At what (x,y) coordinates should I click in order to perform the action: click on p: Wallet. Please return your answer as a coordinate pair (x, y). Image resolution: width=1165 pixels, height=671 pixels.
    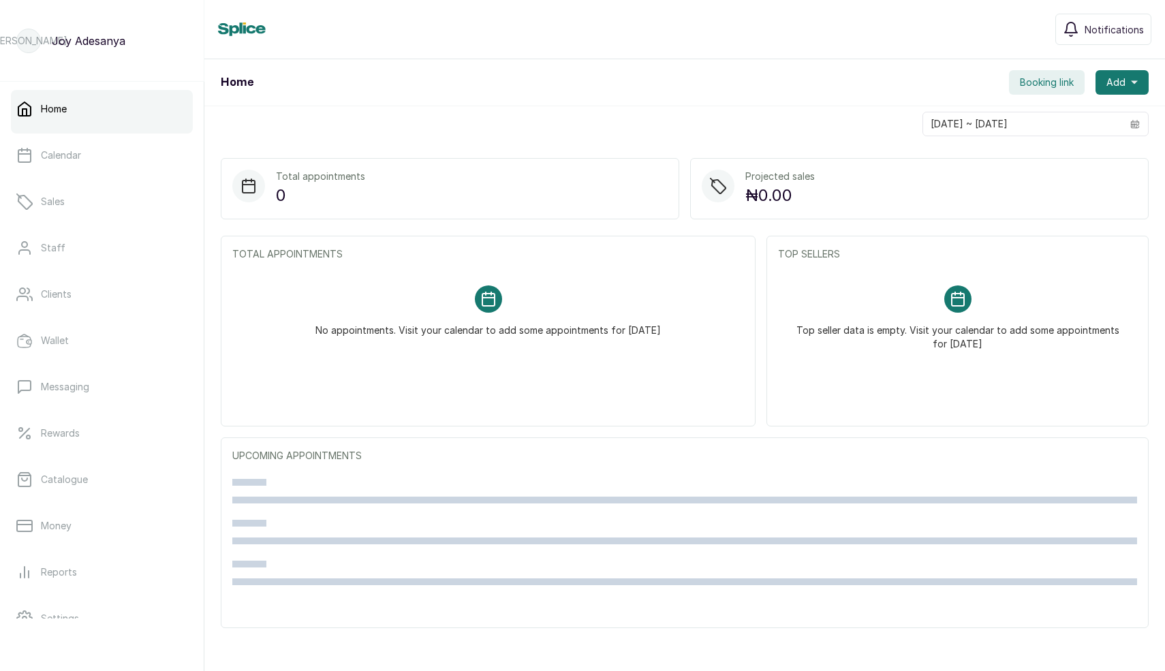
    Looking at the image, I should click on (55, 341).